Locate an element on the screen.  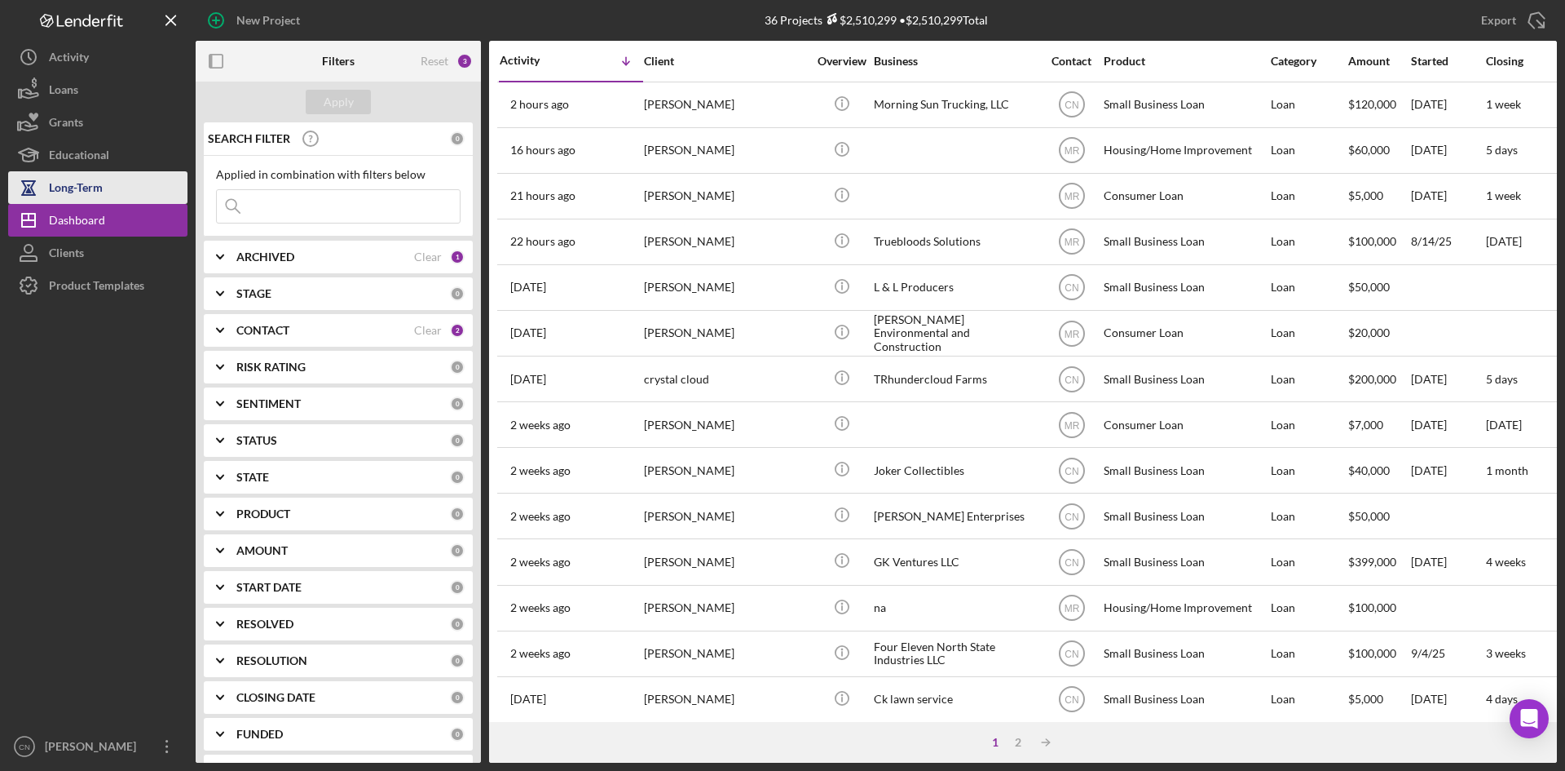
button: Grants is located at coordinates (98, 122).